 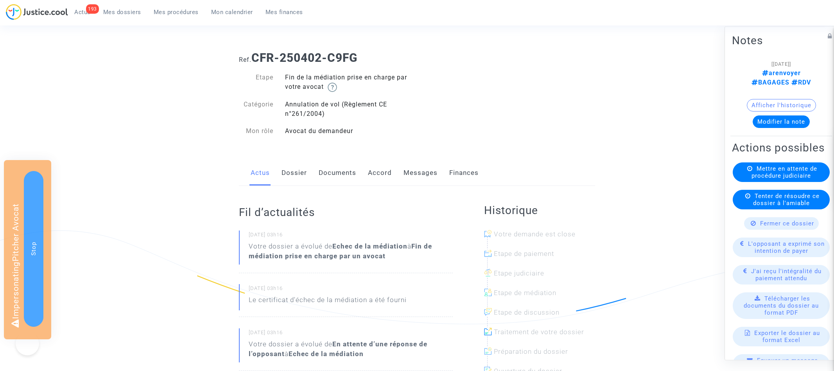 I want to click on span: Exporter le dossier au format Excel, so click(x=787, y=336).